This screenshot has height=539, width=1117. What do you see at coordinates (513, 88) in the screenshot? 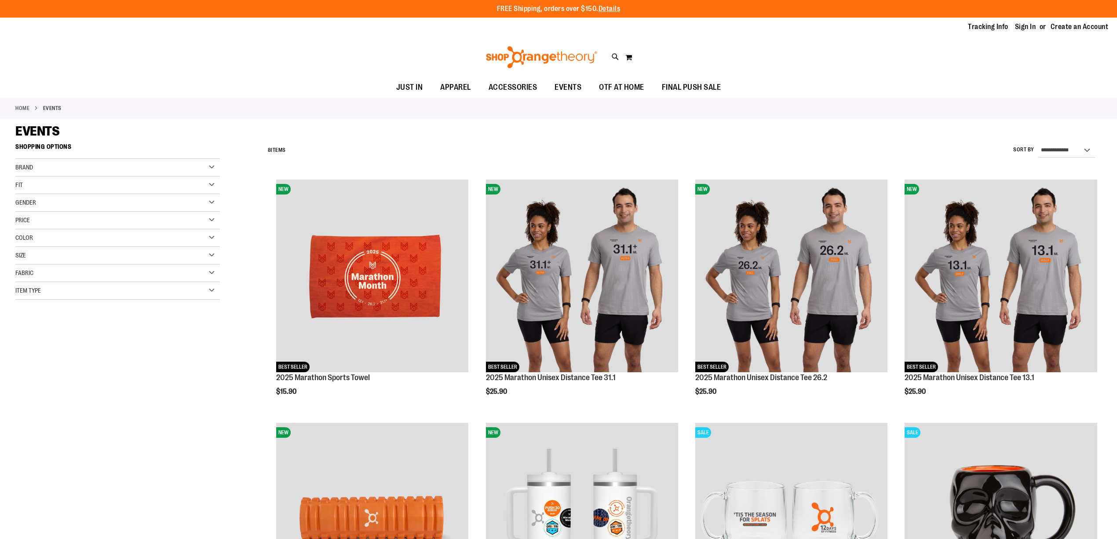
I see `a: ACCESSORIES` at bounding box center [513, 88].